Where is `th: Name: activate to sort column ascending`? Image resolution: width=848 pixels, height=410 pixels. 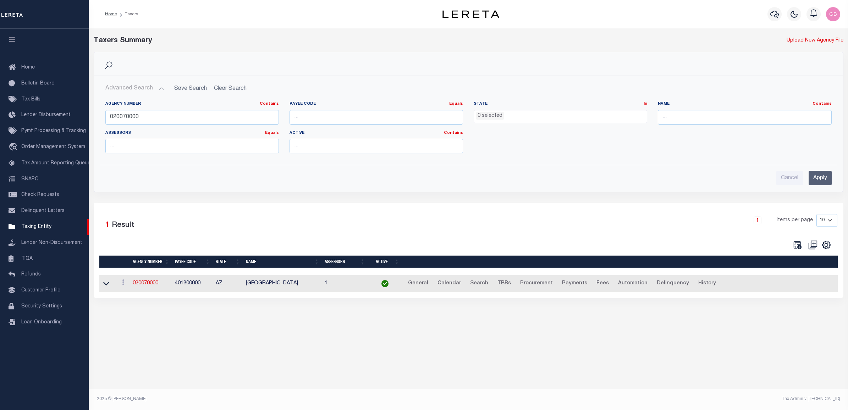 th: Name: activate to sort column ascending is located at coordinates (282, 262).